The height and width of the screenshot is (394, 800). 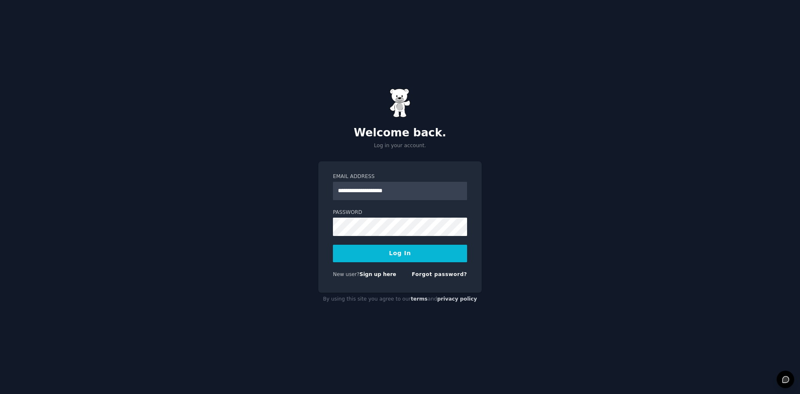 I want to click on span: New user?, so click(x=346, y=274).